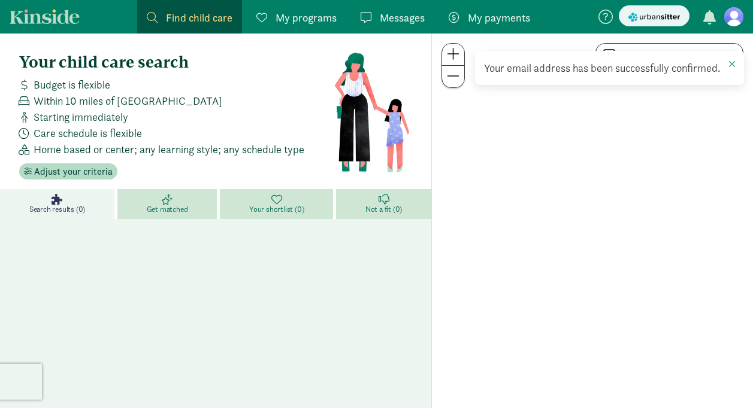 This screenshot has height=408, width=753. Describe the element at coordinates (402, 17) in the screenshot. I see `span: Messages` at that location.